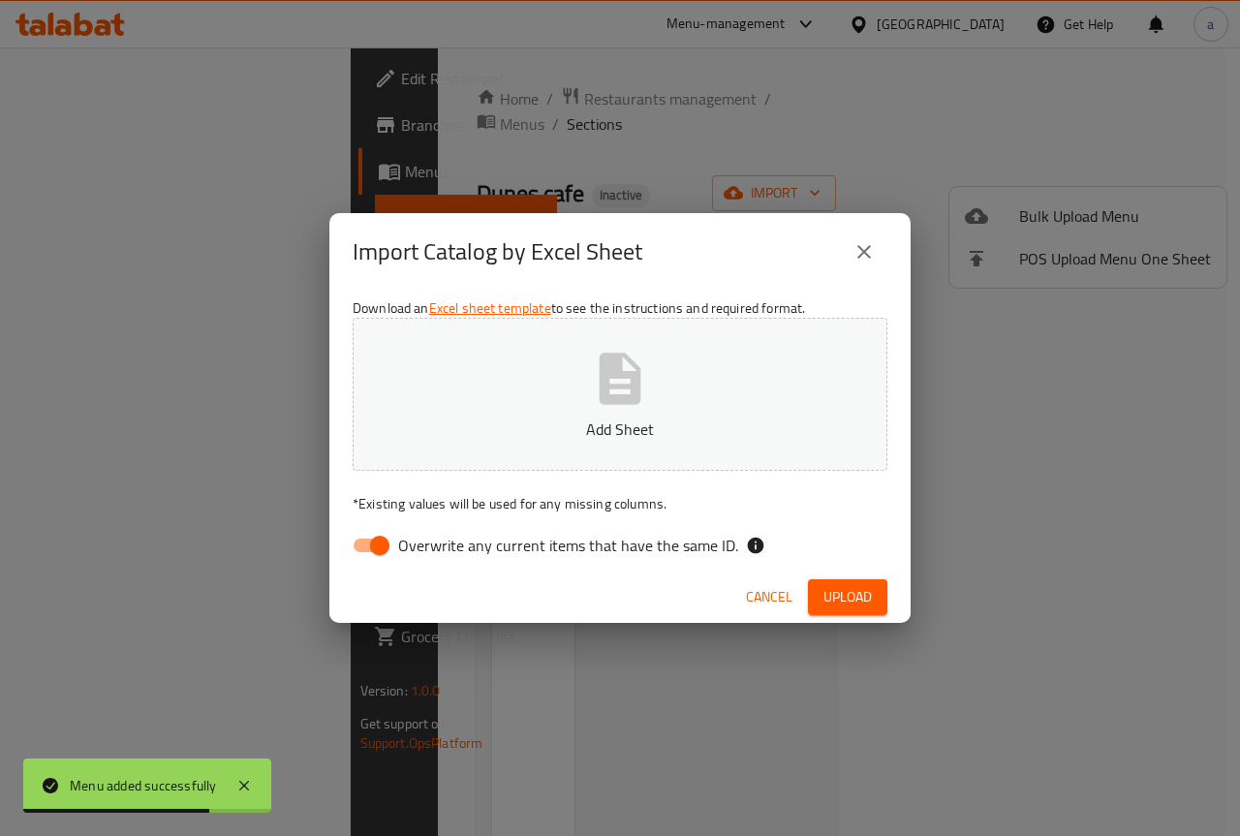  What do you see at coordinates (769, 597) in the screenshot?
I see `button: Cancel` at bounding box center [769, 597].